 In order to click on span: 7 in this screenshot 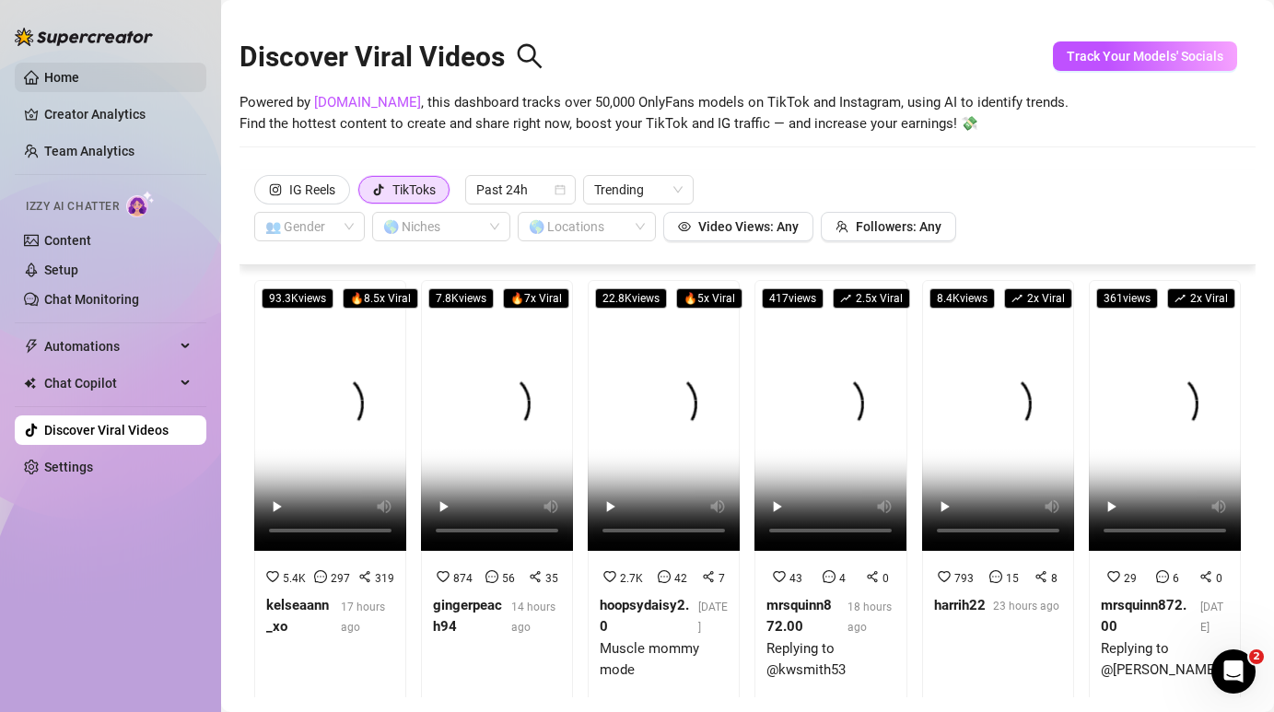, I will do `click(721, 578)`.